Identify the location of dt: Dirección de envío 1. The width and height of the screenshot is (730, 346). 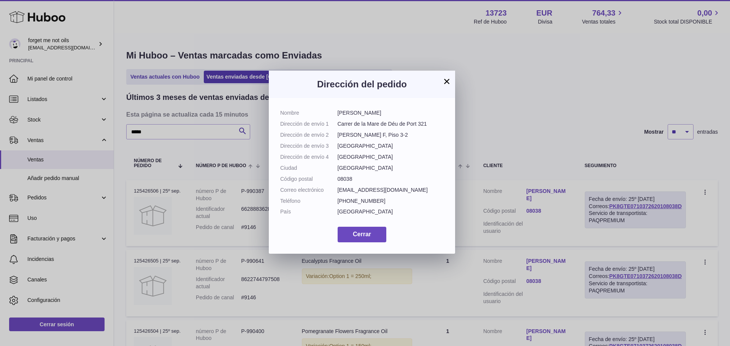
(309, 124).